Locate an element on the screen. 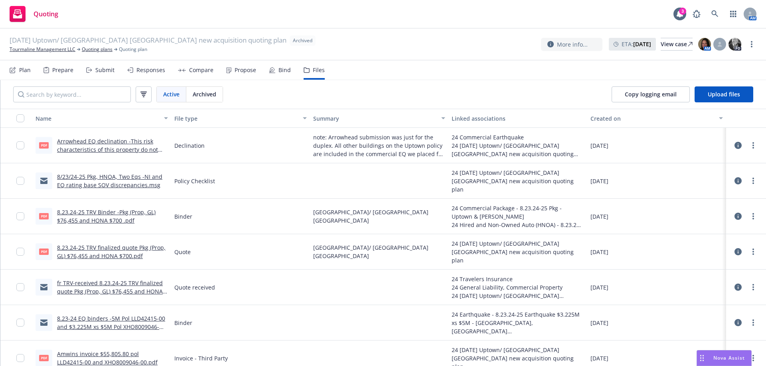 This screenshot has width=766, height=366. span: Active is located at coordinates (171, 94).